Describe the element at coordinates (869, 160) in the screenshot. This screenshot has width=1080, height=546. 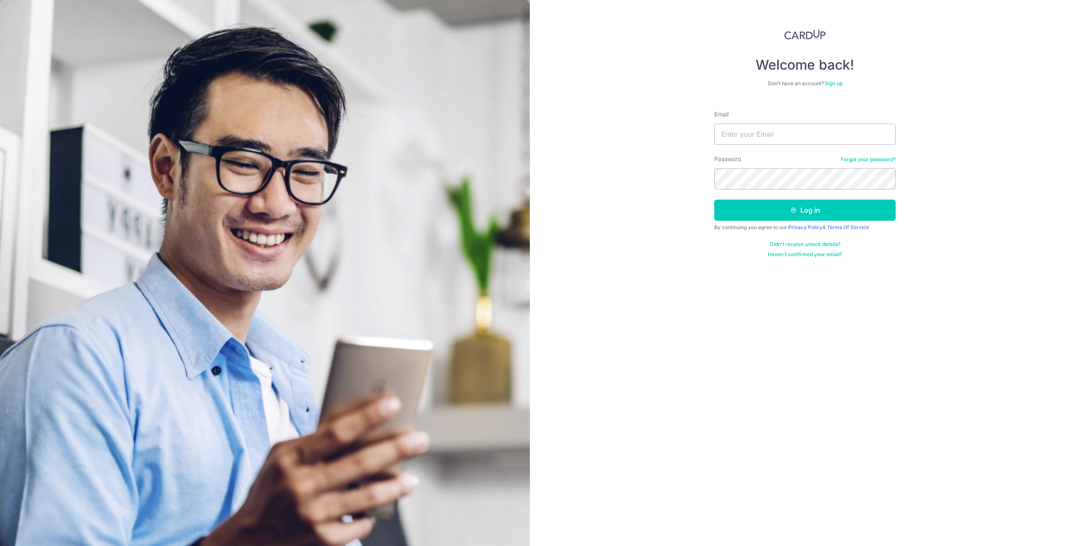
I see `a: Forgot your password?` at that location.